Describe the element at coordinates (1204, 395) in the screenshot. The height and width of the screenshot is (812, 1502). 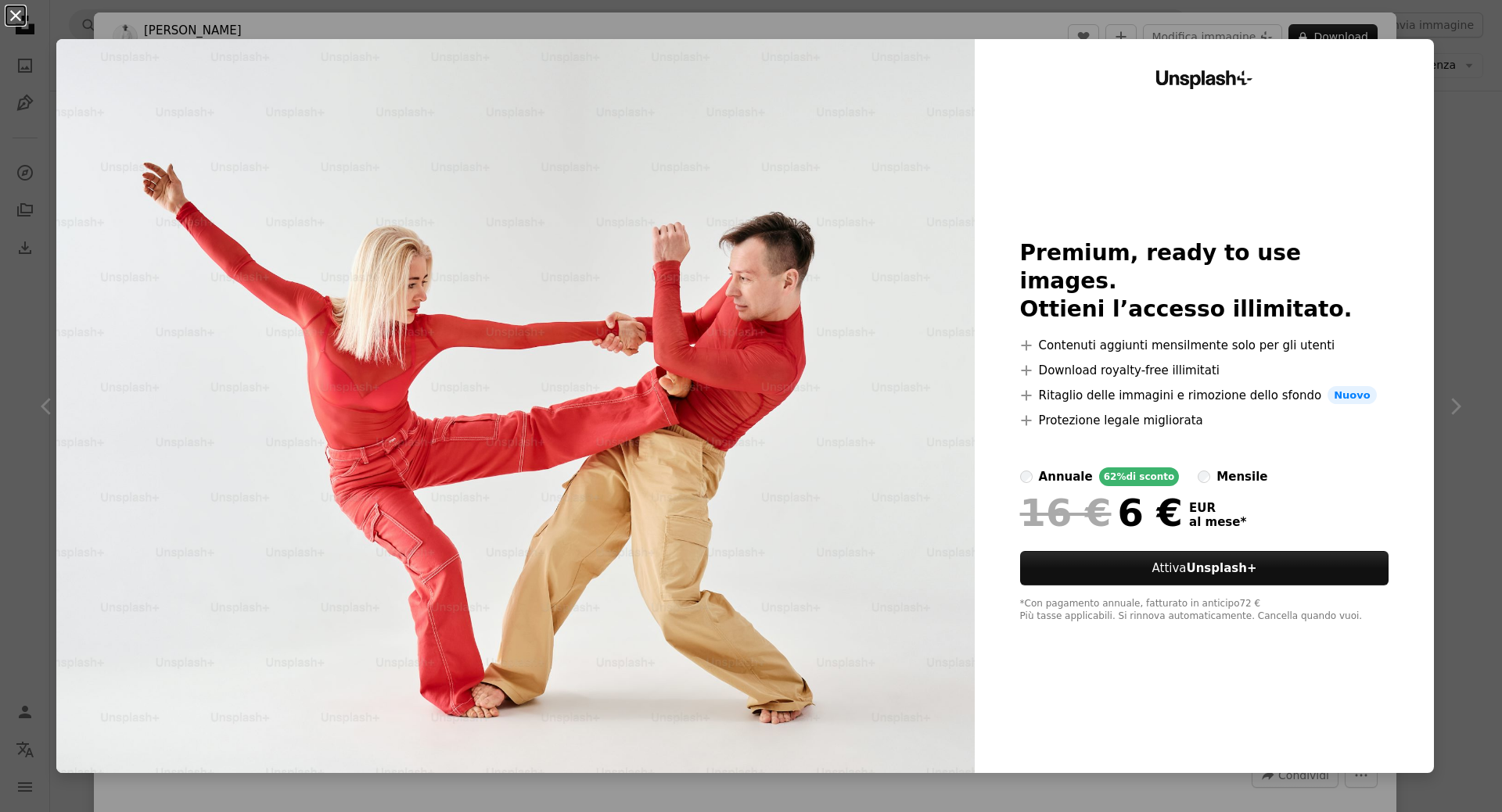
I see `li: Ritaglio delle immagini e rimozione dello sfondo` at that location.